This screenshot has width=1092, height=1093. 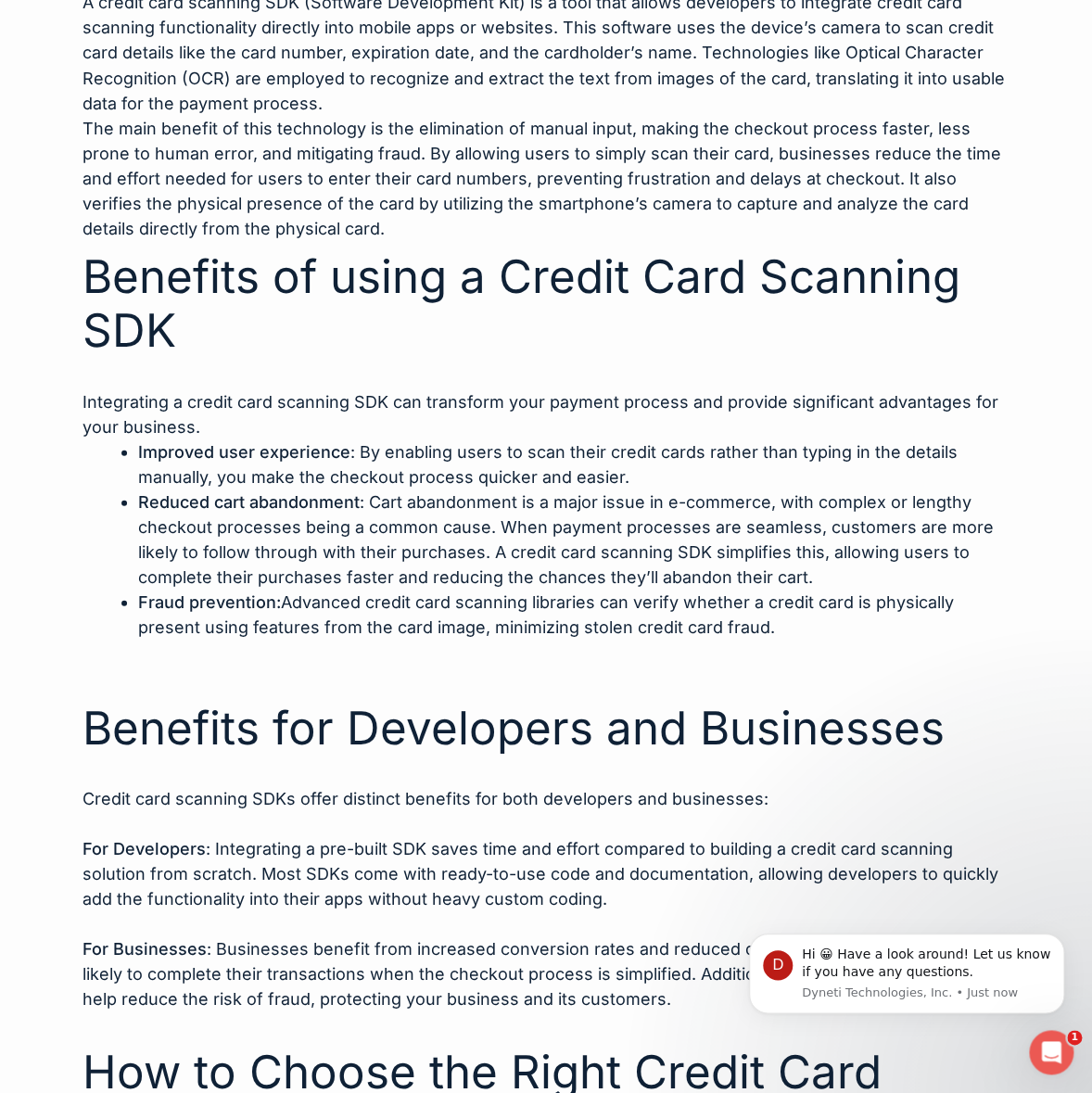 I want to click on b: Reduced cart abandonment, so click(x=249, y=500).